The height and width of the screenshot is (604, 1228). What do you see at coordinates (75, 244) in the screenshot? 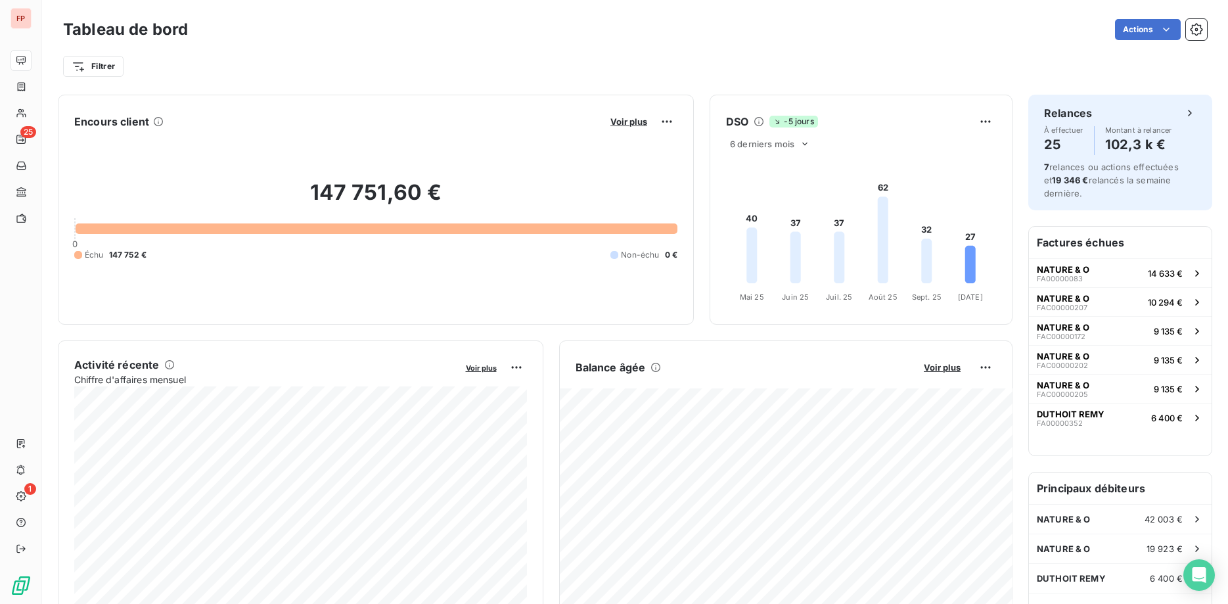
I see `span: 0` at bounding box center [75, 244].